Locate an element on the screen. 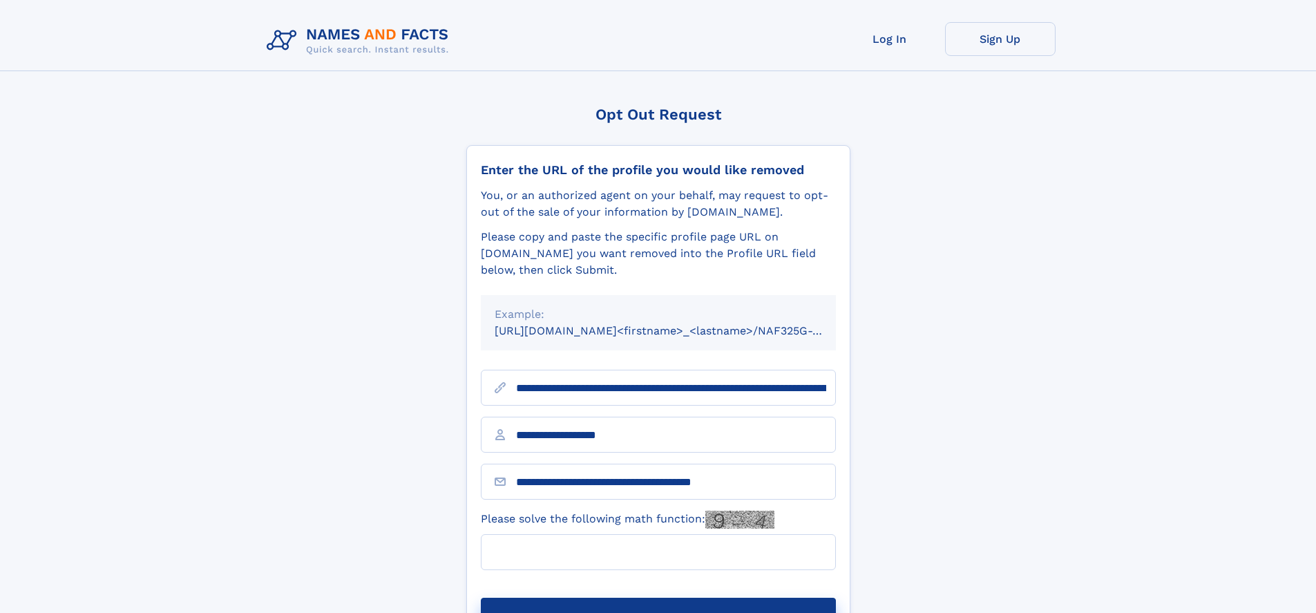 The image size is (1316, 613). a: Sign Up is located at coordinates (1000, 39).